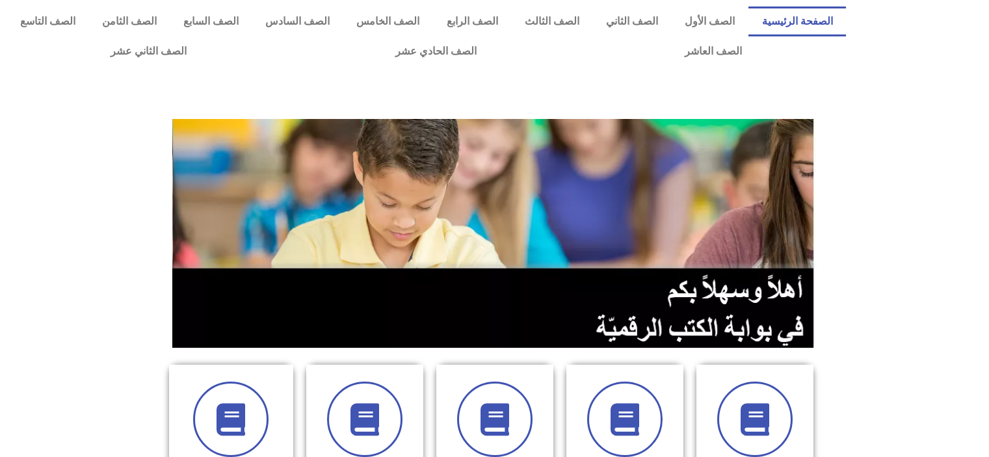 This screenshot has width=989, height=457. I want to click on a: الصف الأول, so click(710, 21).